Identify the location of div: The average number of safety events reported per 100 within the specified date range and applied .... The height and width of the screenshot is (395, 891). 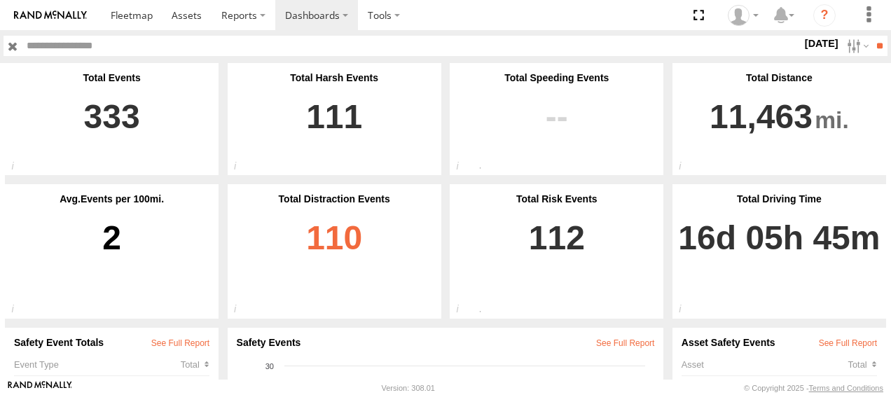
(20, 311).